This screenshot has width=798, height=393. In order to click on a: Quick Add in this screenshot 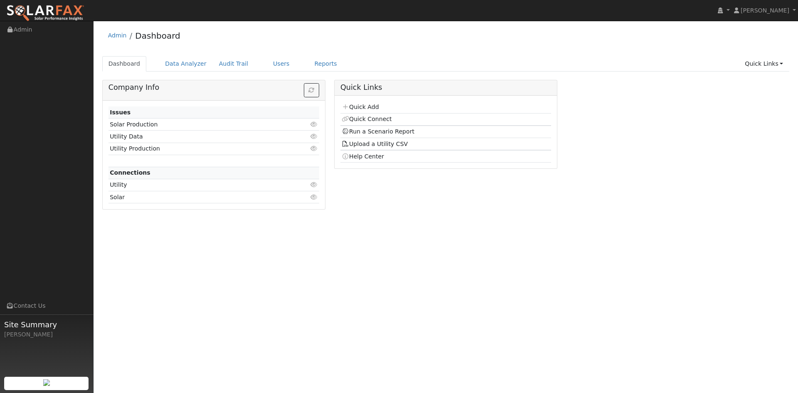, I will do `click(360, 107)`.